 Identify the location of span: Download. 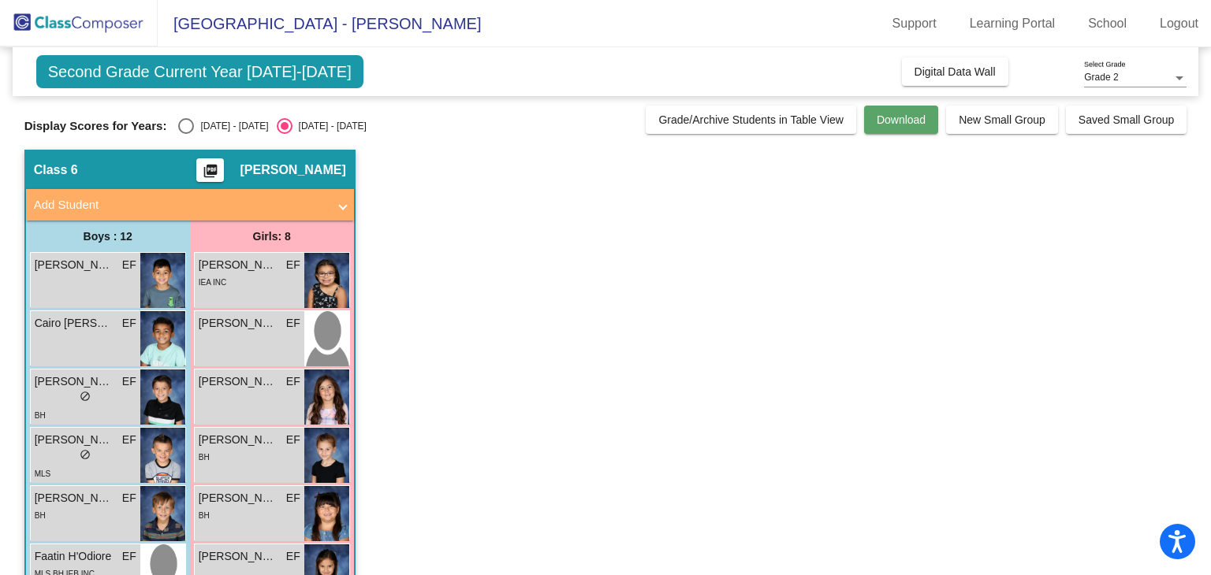
(901, 120).